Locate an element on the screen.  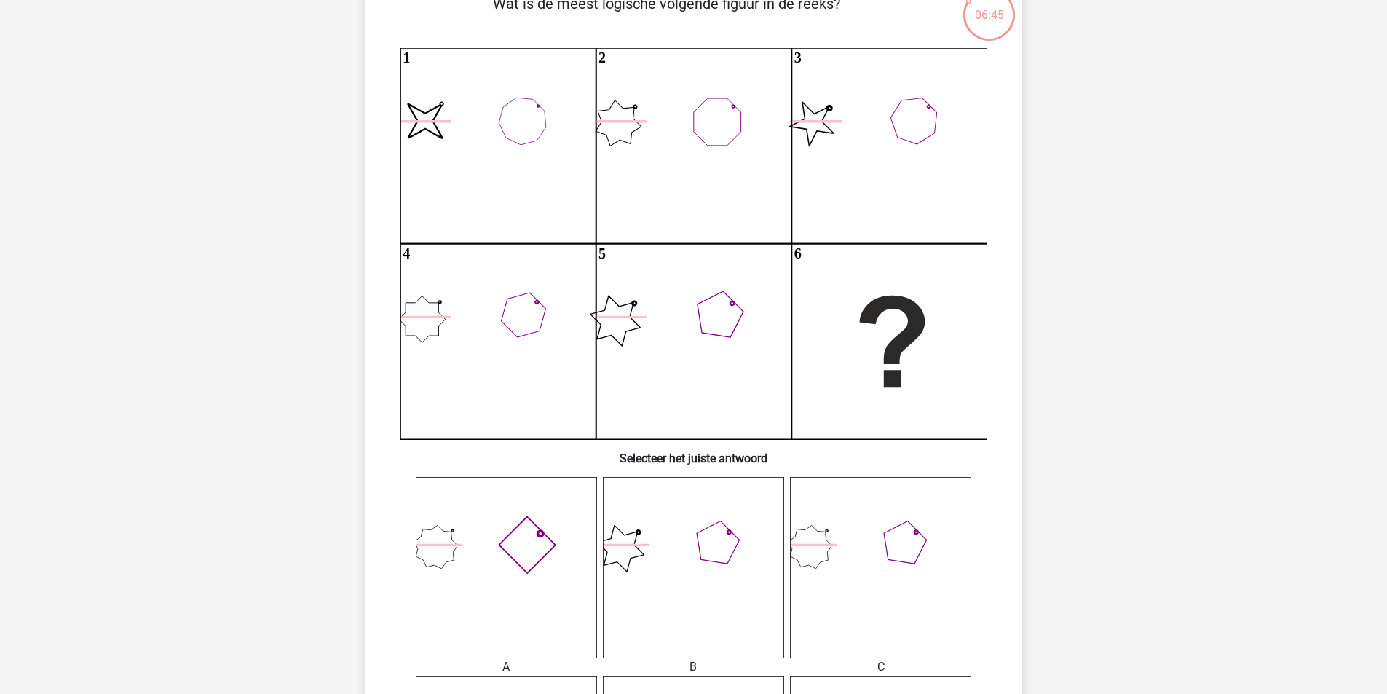
text: 4 is located at coordinates (406, 253).